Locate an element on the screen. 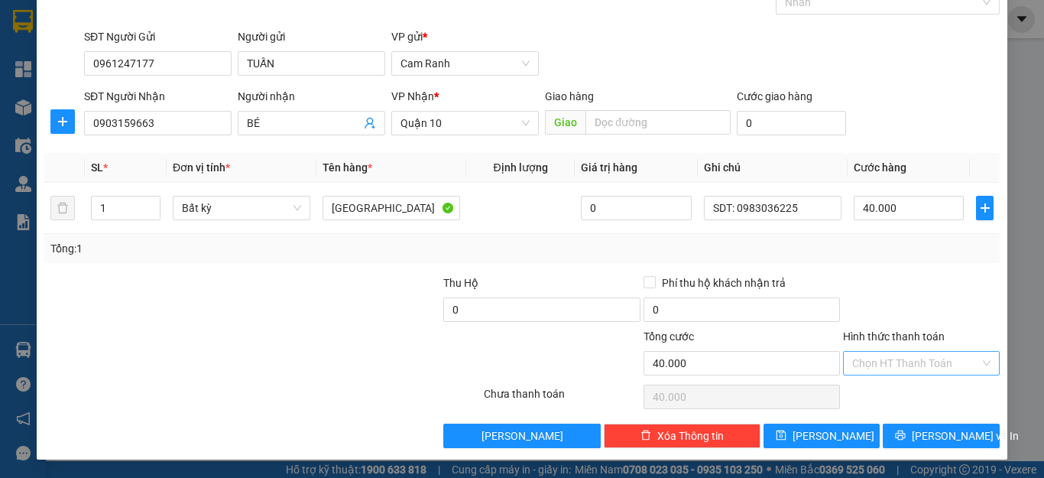 The image size is (1044, 478). button: delete is located at coordinates (63, 208).